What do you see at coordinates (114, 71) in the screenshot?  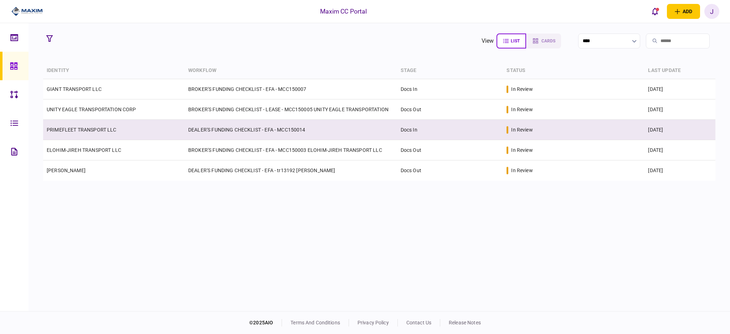 I see `th: identity` at bounding box center [114, 71].